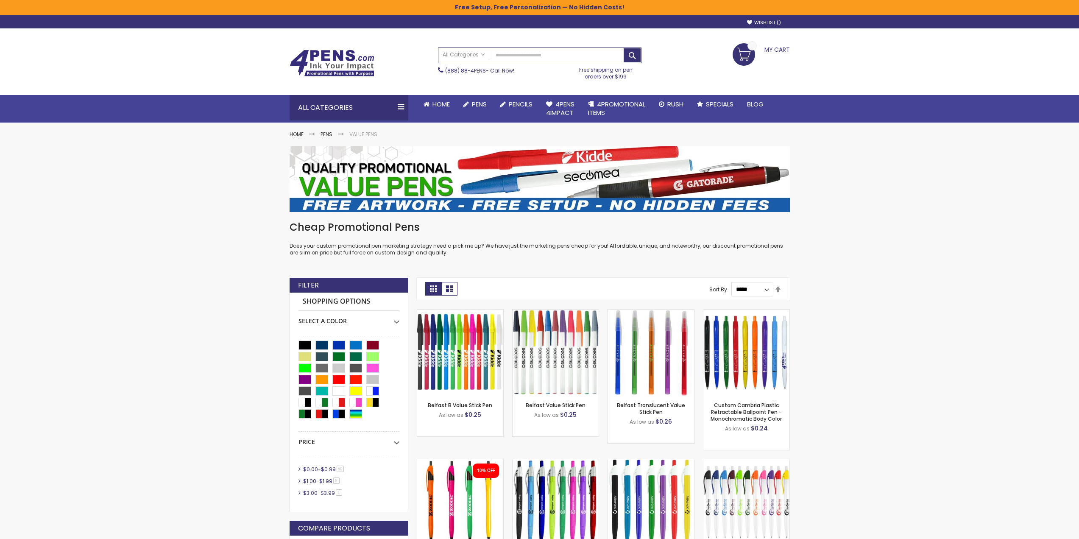  I want to click on span: Pencils, so click(520, 104).